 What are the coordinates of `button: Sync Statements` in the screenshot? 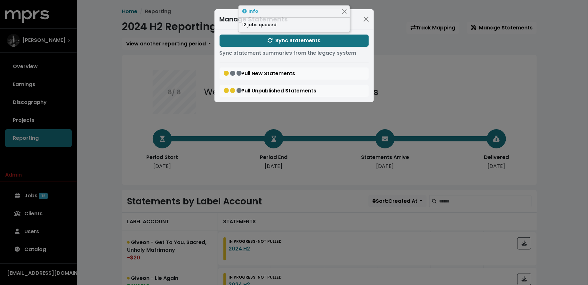 It's located at (294, 41).